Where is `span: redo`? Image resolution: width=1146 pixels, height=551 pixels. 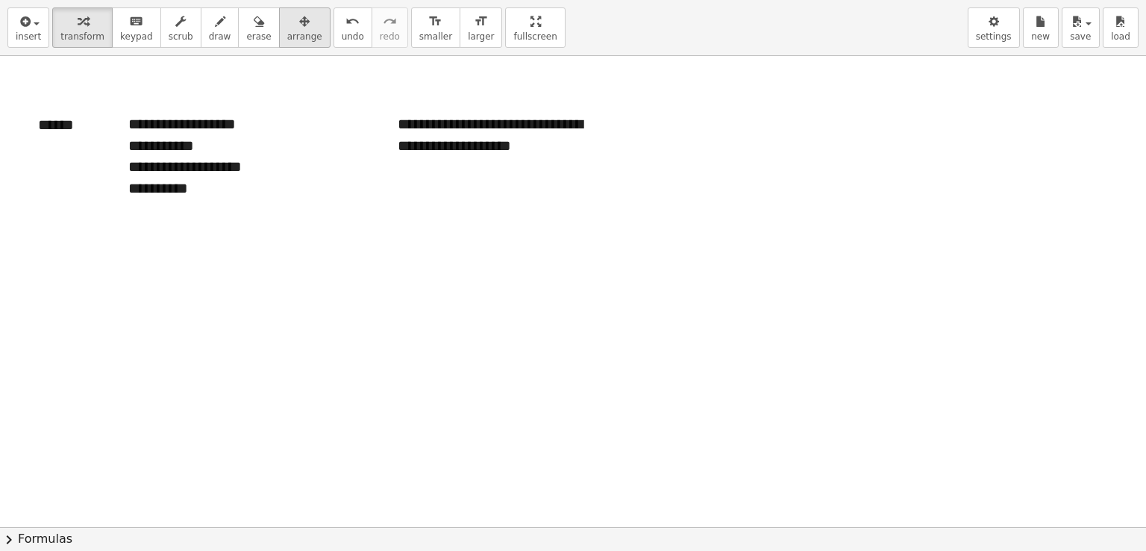
span: redo is located at coordinates (389, 37).